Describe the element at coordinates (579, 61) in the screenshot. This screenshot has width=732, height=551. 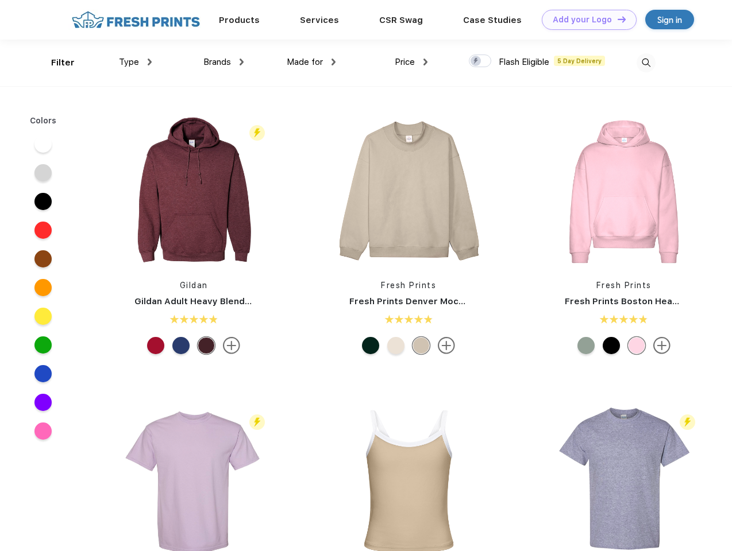
I see `span: 5 Day Delivery` at that location.